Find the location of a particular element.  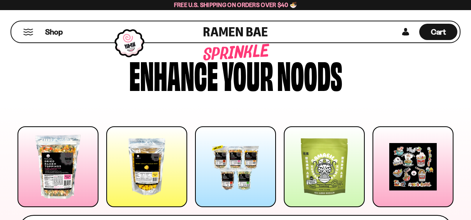

div: your is located at coordinates (248, 74).